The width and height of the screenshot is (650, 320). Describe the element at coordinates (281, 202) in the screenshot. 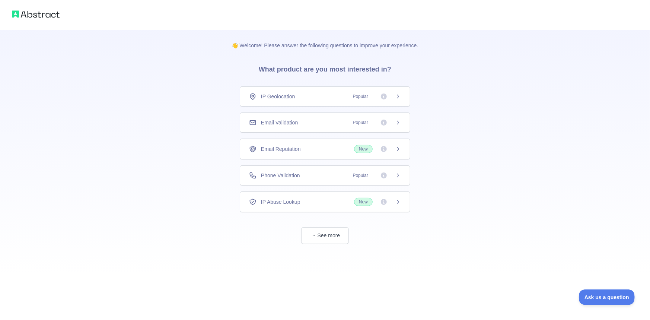

I see `span: IP Abuse Lookup` at that location.